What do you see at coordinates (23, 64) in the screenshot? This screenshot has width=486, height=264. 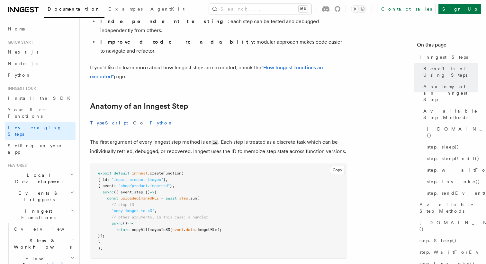 I see `span: Node.js` at bounding box center [23, 64].